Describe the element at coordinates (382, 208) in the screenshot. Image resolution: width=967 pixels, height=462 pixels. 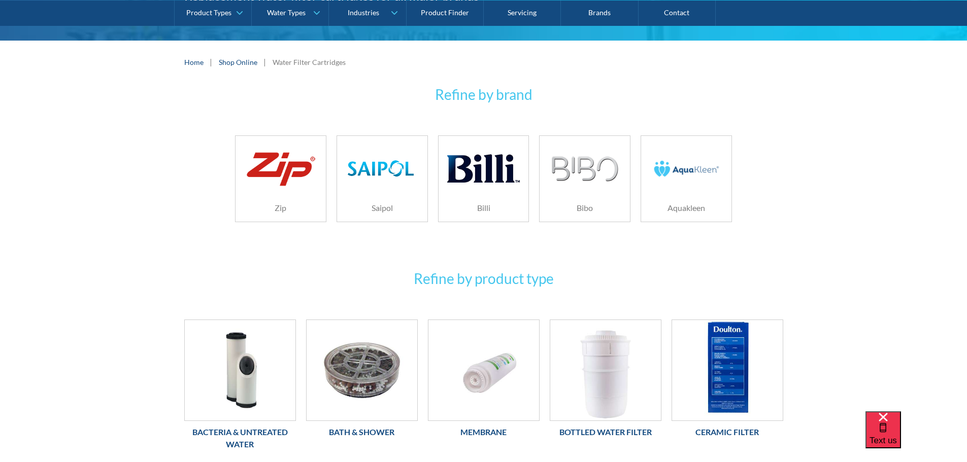
I see `h6: Saipol` at that location.